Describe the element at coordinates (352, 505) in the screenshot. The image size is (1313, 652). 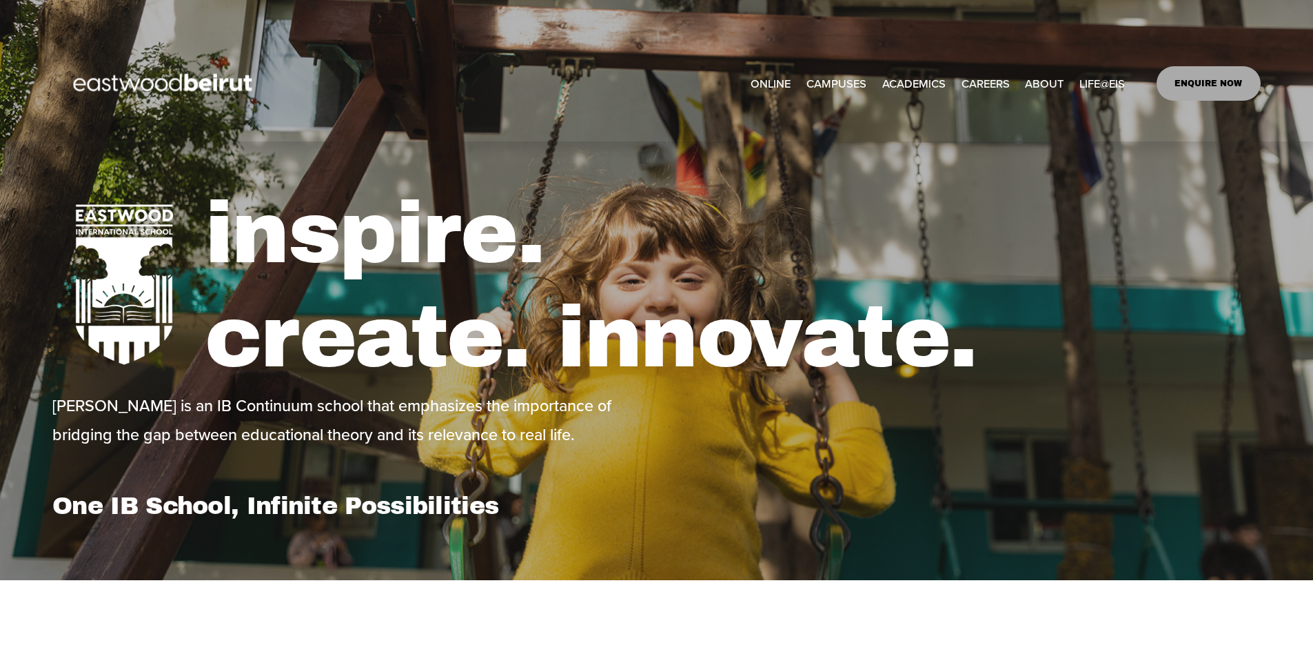
I see `h1: One IB School, Infinite Possibilities` at that location.